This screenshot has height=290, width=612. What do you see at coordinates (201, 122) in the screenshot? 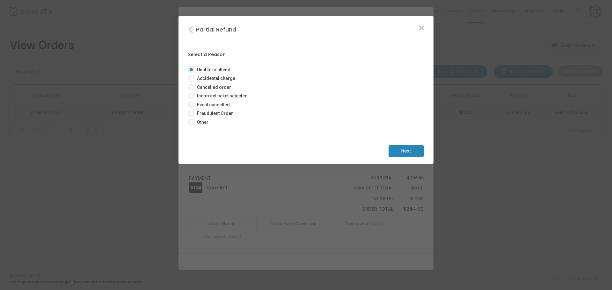
I see `span: Other` at bounding box center [201, 122].